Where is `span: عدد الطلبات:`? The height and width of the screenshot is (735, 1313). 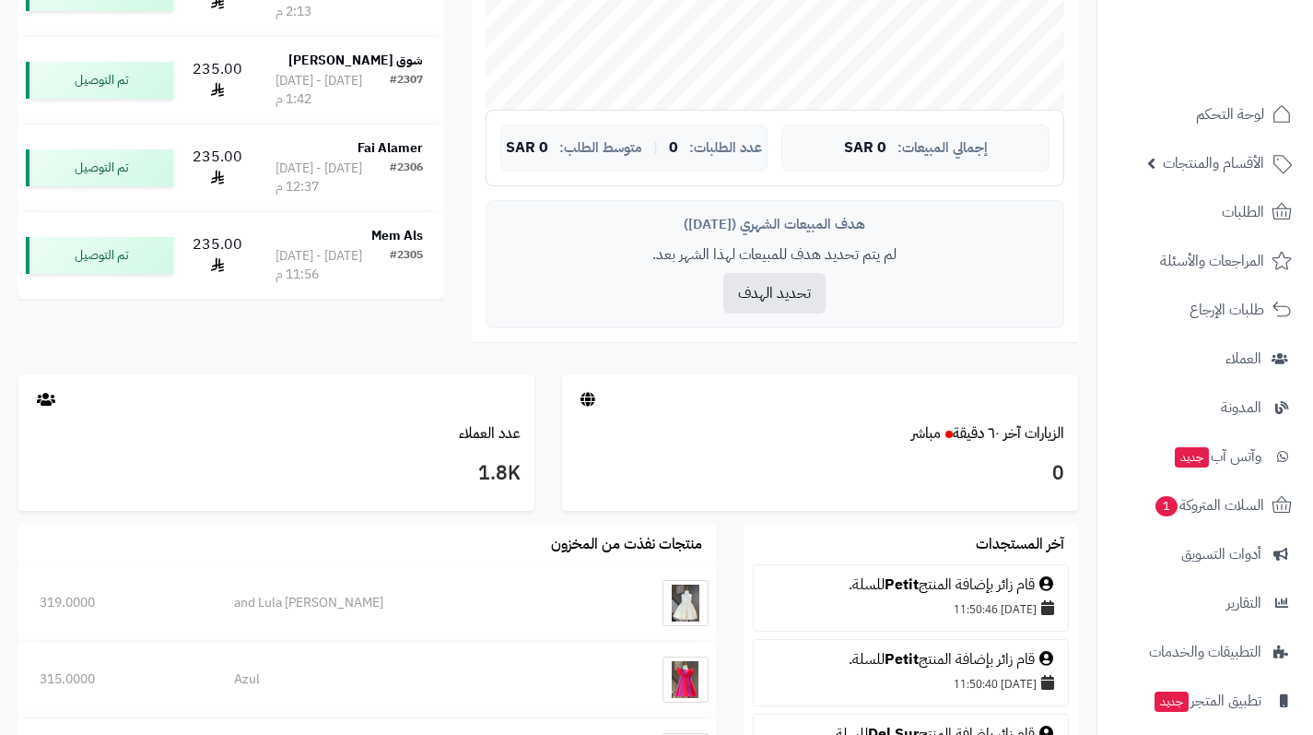
span: عدد الطلبات: is located at coordinates (725, 147).